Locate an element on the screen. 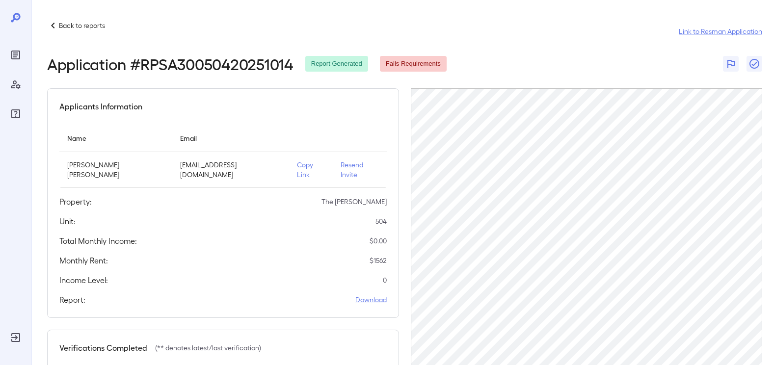  p: Resend Invite is located at coordinates (359, 170).